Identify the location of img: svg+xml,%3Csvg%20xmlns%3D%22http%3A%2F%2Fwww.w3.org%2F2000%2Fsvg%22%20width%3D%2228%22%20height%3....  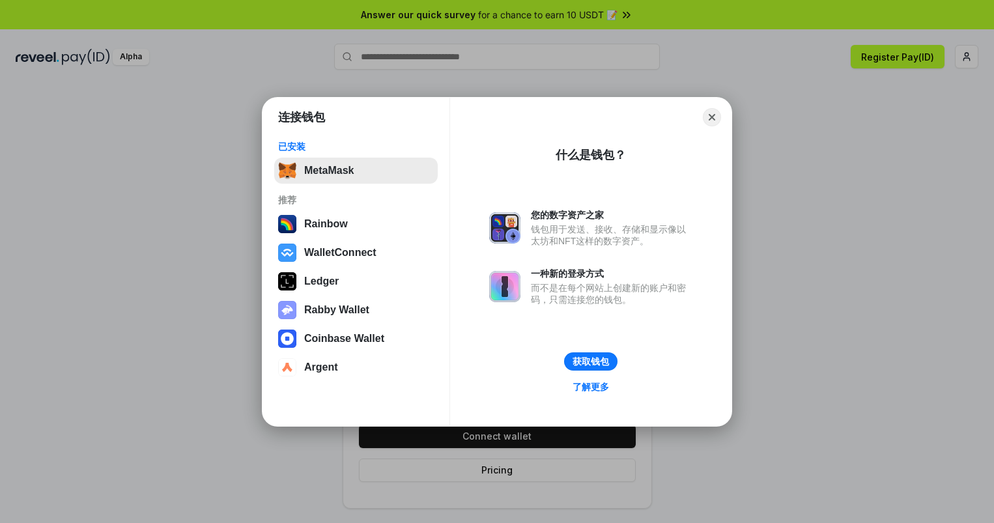
(287, 281).